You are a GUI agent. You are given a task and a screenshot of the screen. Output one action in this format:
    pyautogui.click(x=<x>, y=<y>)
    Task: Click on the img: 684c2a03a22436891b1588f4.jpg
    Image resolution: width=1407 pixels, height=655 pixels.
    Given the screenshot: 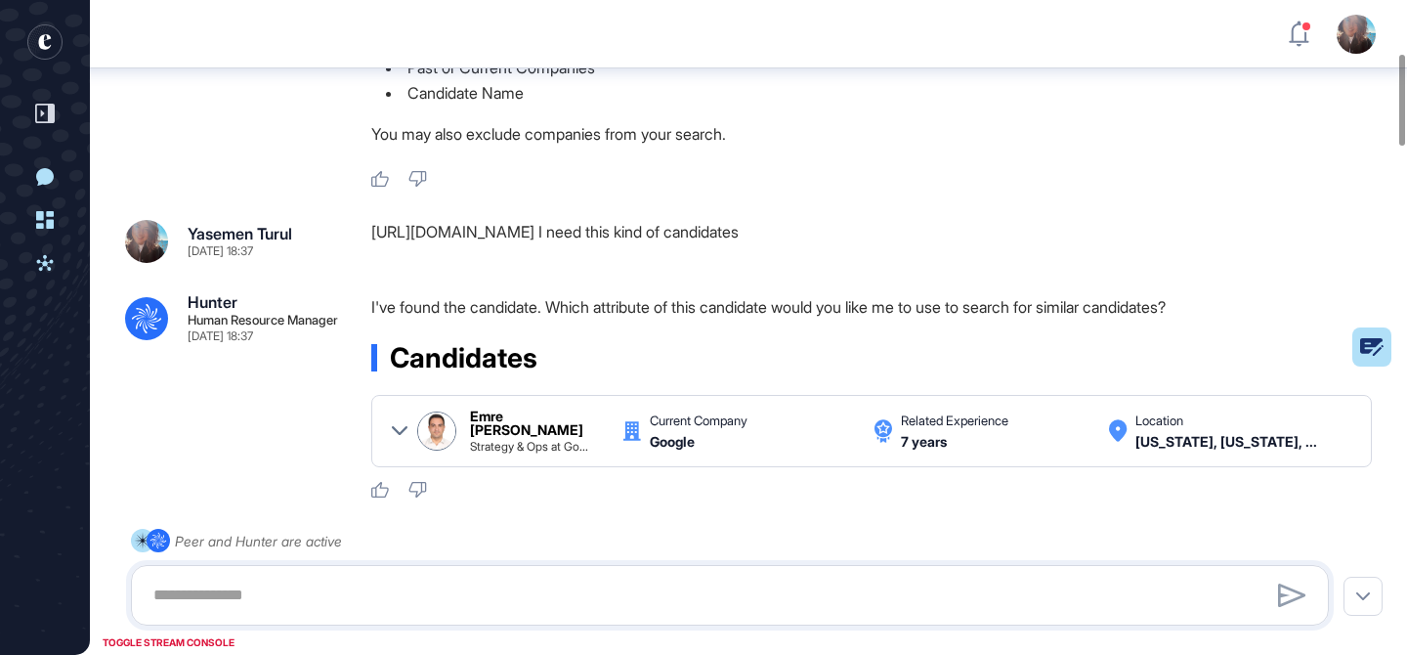 What is the action you would take?
    pyautogui.click(x=147, y=241)
    